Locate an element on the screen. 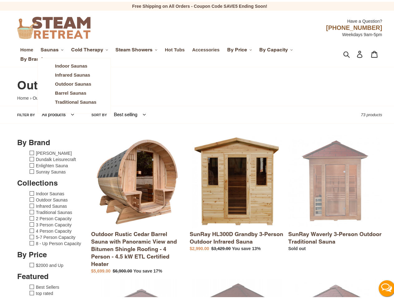 This screenshot has height=299, width=394. button: Steam Showers is located at coordinates (136, 48).